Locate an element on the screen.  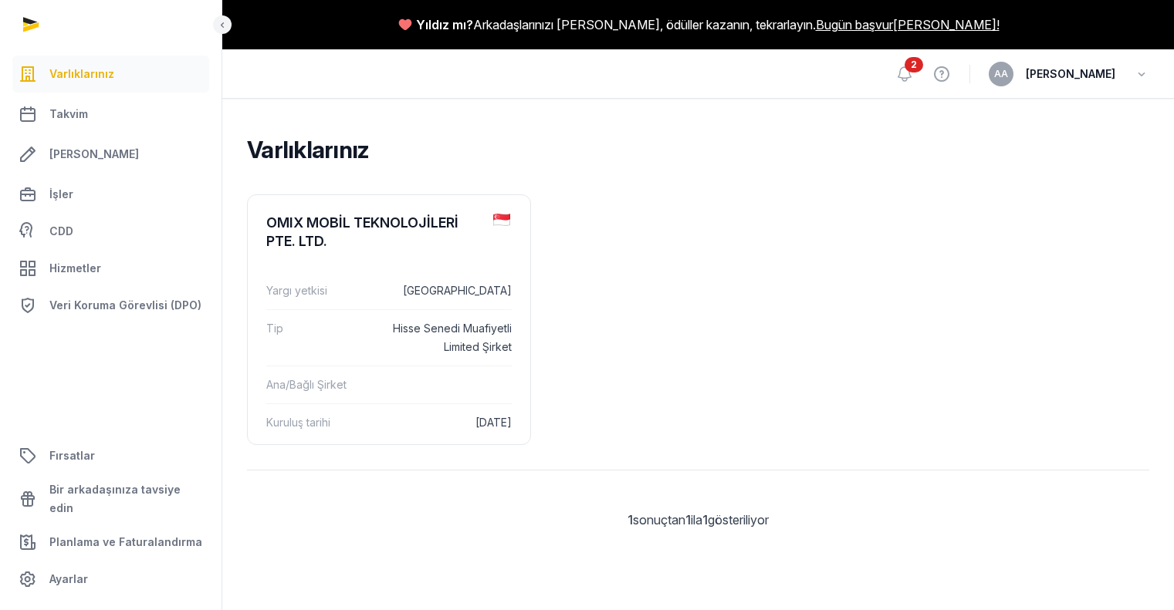
font: Ayarlar is located at coordinates (69, 579).